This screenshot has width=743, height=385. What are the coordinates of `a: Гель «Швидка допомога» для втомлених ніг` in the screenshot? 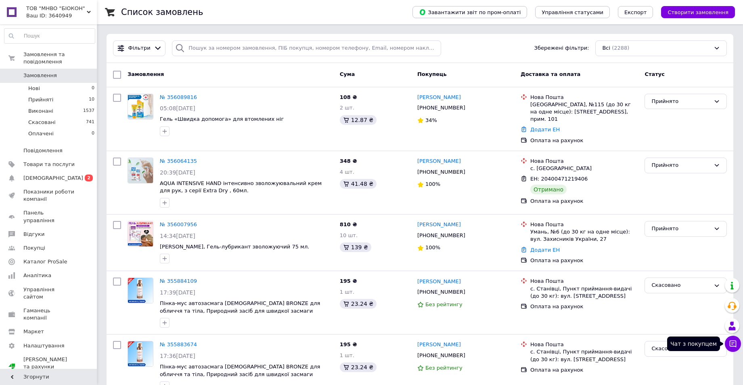 It's located at (222, 119).